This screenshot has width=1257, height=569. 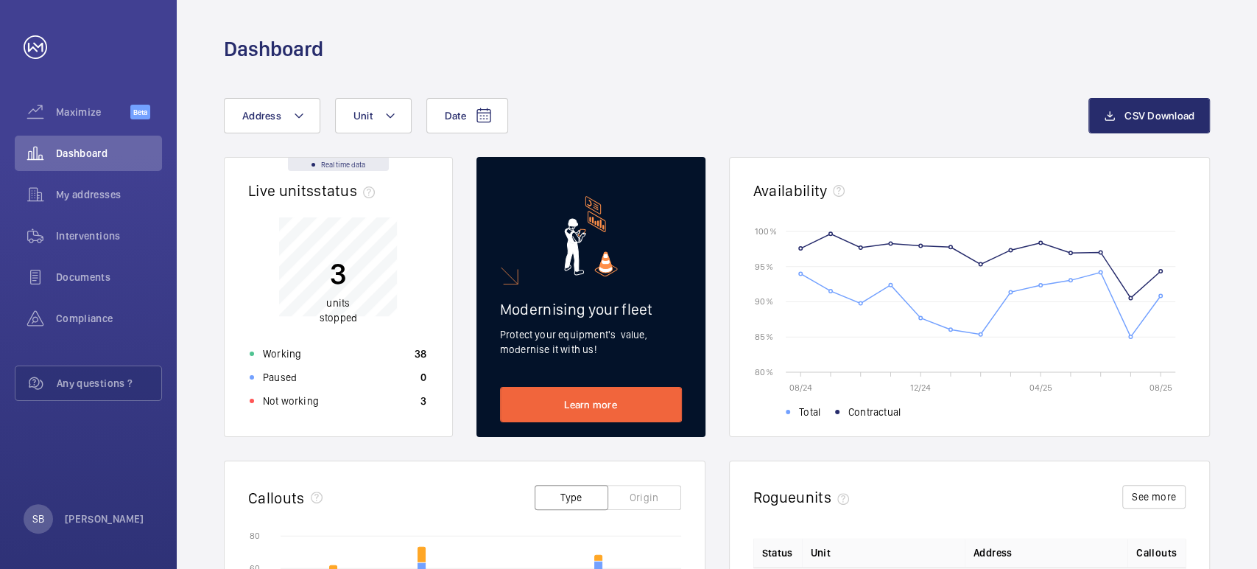 I want to click on text: 95 %, so click(x=764, y=266).